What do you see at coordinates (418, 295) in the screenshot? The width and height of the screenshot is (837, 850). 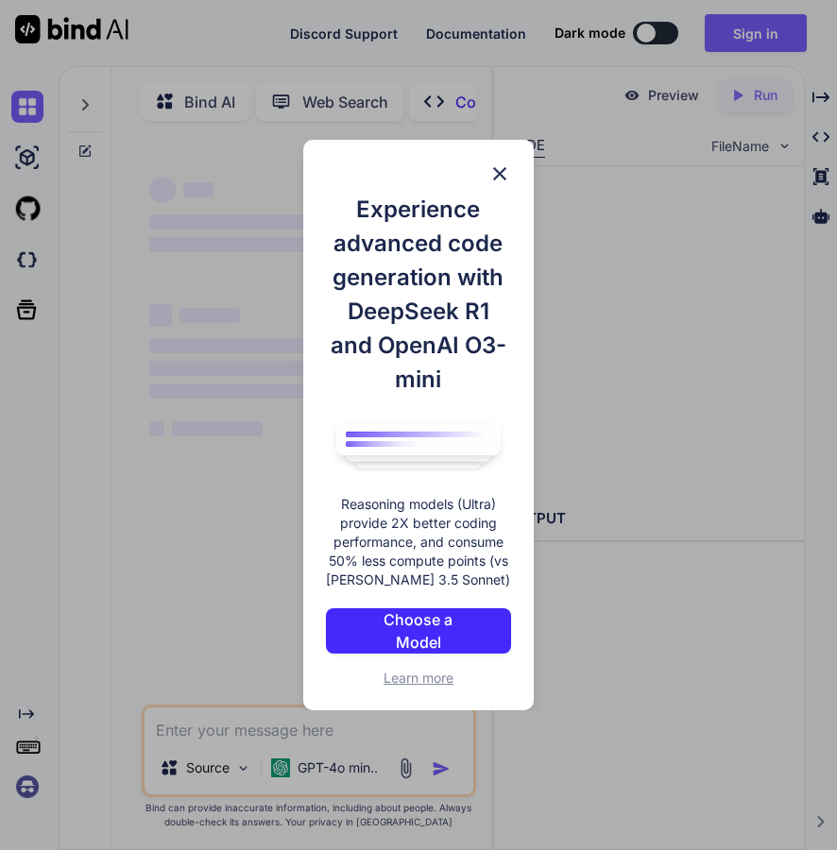 I see `h1: Experience advanced code generation with DeepSeek R1 and OpenAI O3-mini` at bounding box center [418, 295].